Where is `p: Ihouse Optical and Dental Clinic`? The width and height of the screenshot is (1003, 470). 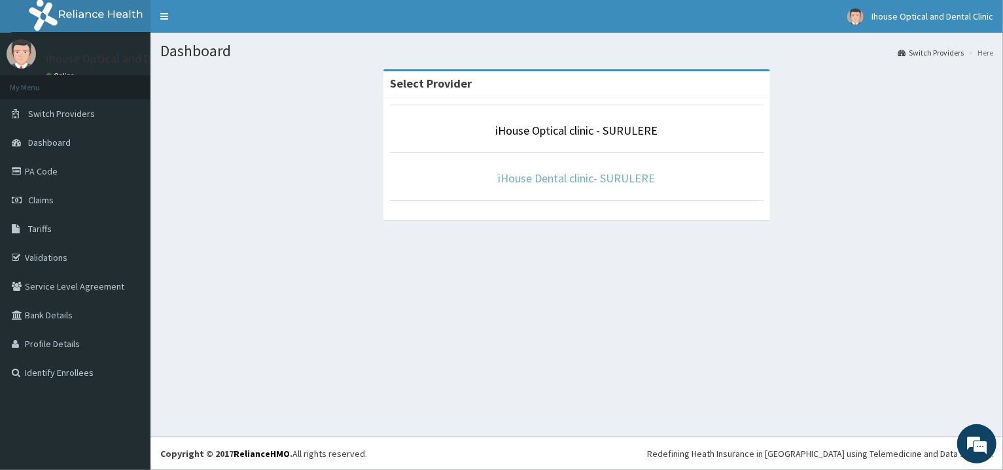 p: Ihouse Optical and Dental Clinic is located at coordinates (127, 59).